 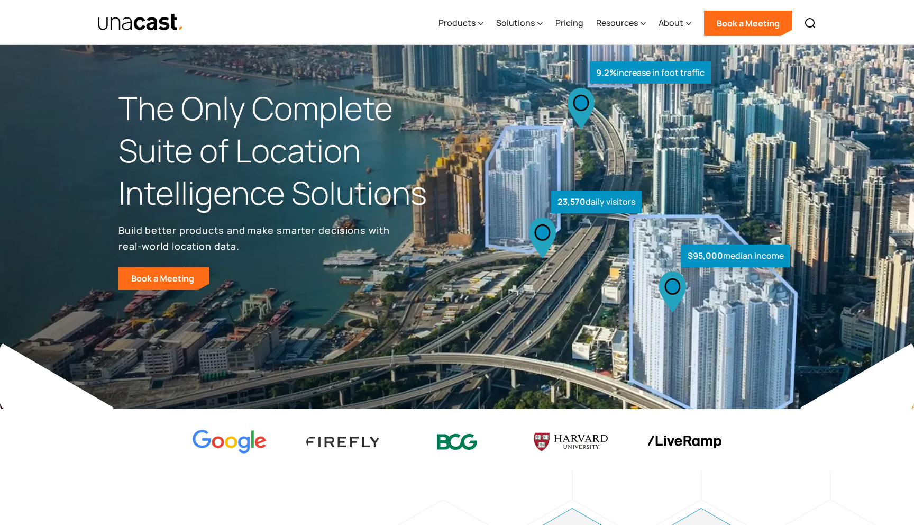 I want to click on img: Search icon, so click(x=810, y=23).